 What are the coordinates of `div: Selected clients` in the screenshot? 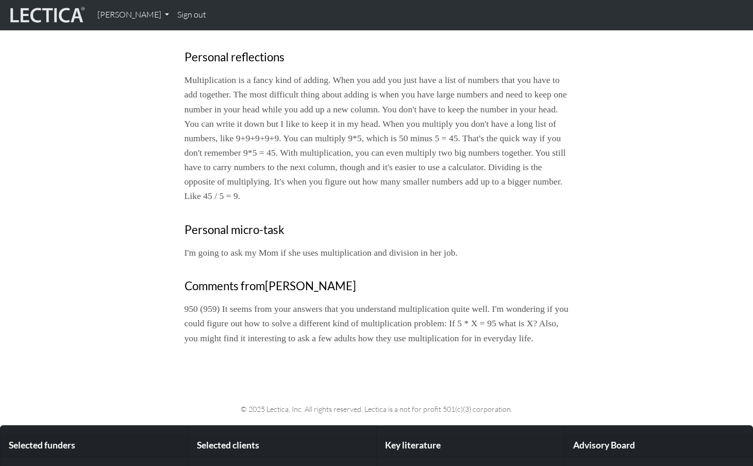 It's located at (283, 445).